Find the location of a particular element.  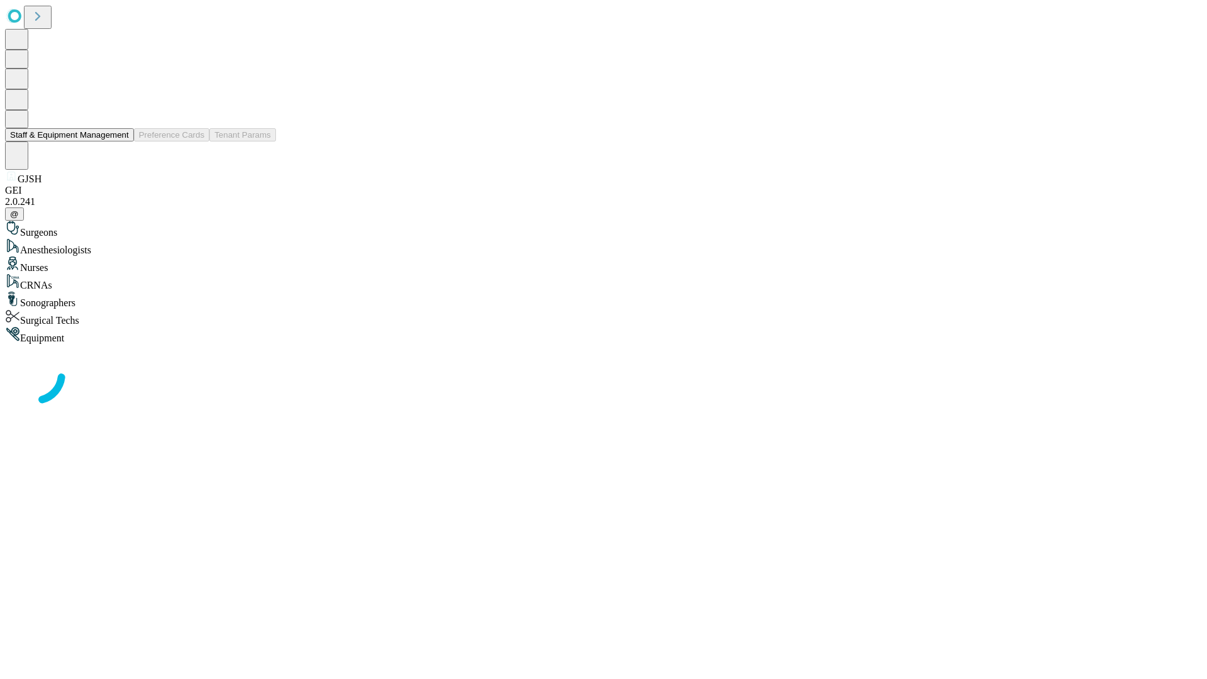

div: Sonographers is located at coordinates (603, 300).